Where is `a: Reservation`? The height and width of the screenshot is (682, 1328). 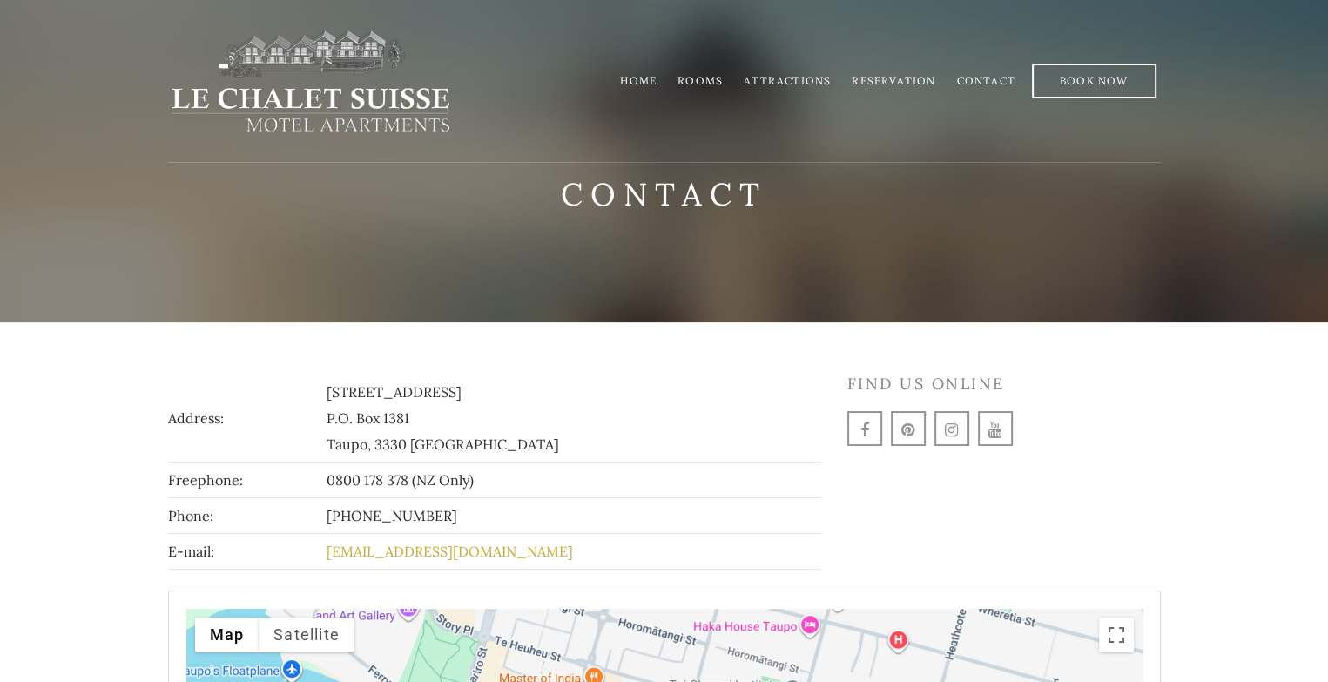
a: Reservation is located at coordinates (894, 80).